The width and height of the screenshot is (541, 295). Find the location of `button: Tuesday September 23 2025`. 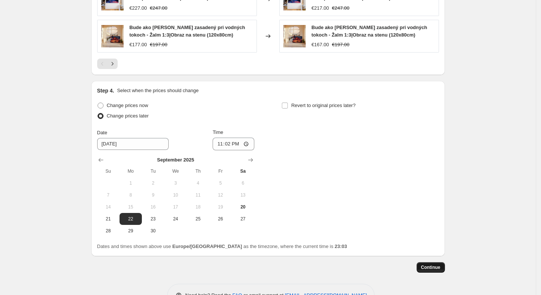

button: Tuesday September 23 2025 is located at coordinates (153, 219).